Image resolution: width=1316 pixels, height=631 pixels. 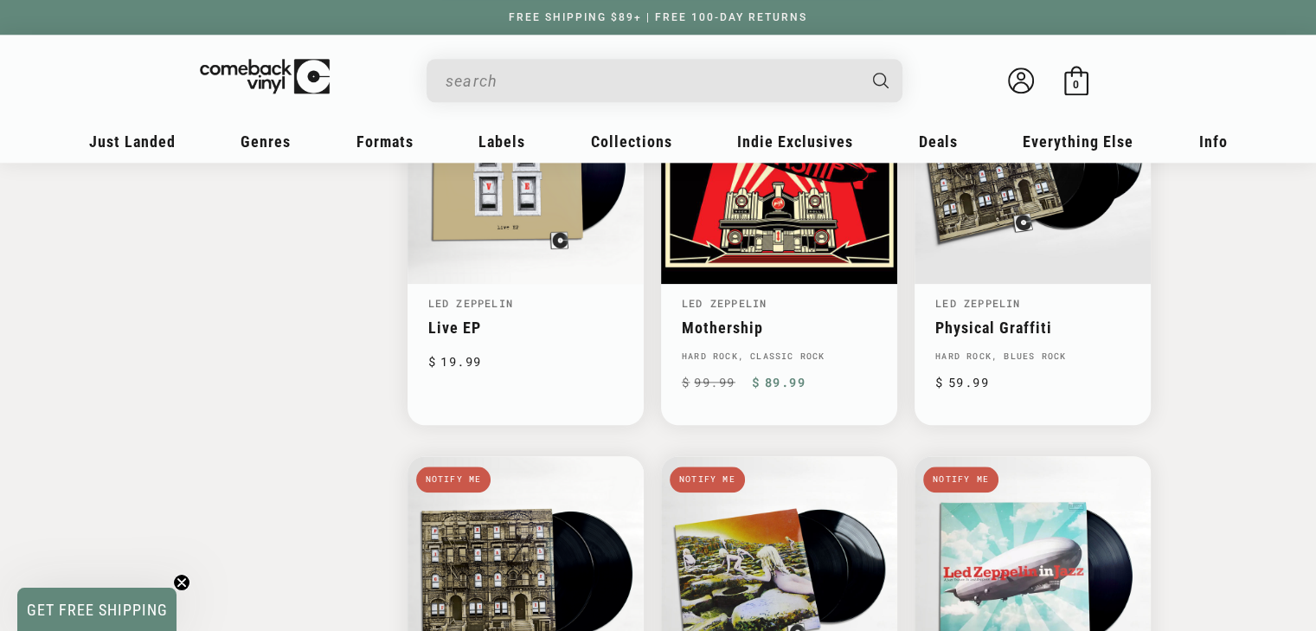 What do you see at coordinates (266, 141) in the screenshot?
I see `span: Genres` at bounding box center [266, 141].